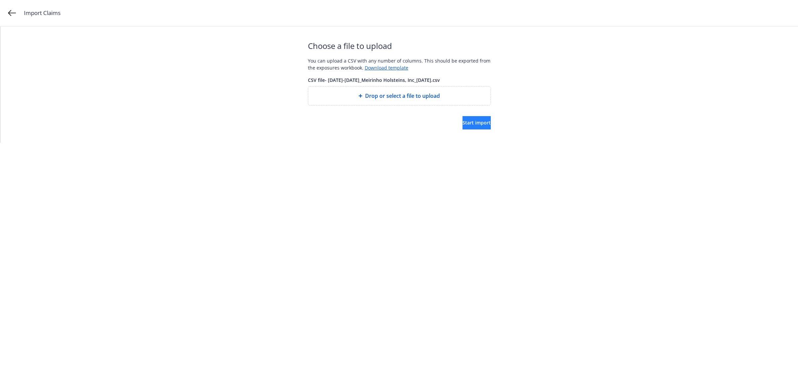 This screenshot has width=798, height=382. I want to click on a: Download template, so click(386, 67).